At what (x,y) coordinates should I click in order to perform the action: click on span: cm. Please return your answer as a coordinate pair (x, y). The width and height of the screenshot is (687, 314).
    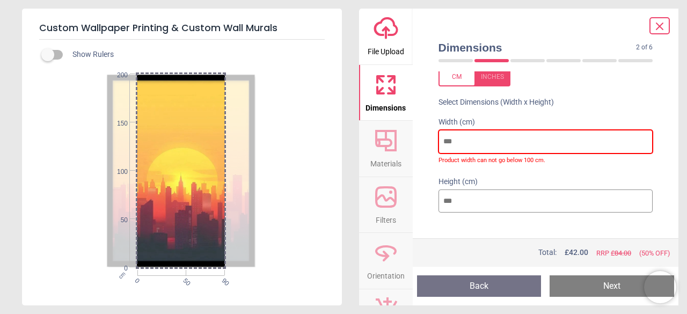
    Looking at the image, I should click on (122, 275).